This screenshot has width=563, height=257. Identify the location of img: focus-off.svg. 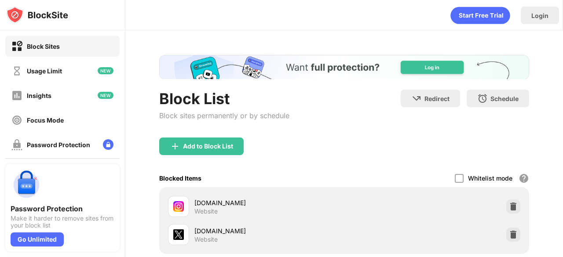
(17, 120).